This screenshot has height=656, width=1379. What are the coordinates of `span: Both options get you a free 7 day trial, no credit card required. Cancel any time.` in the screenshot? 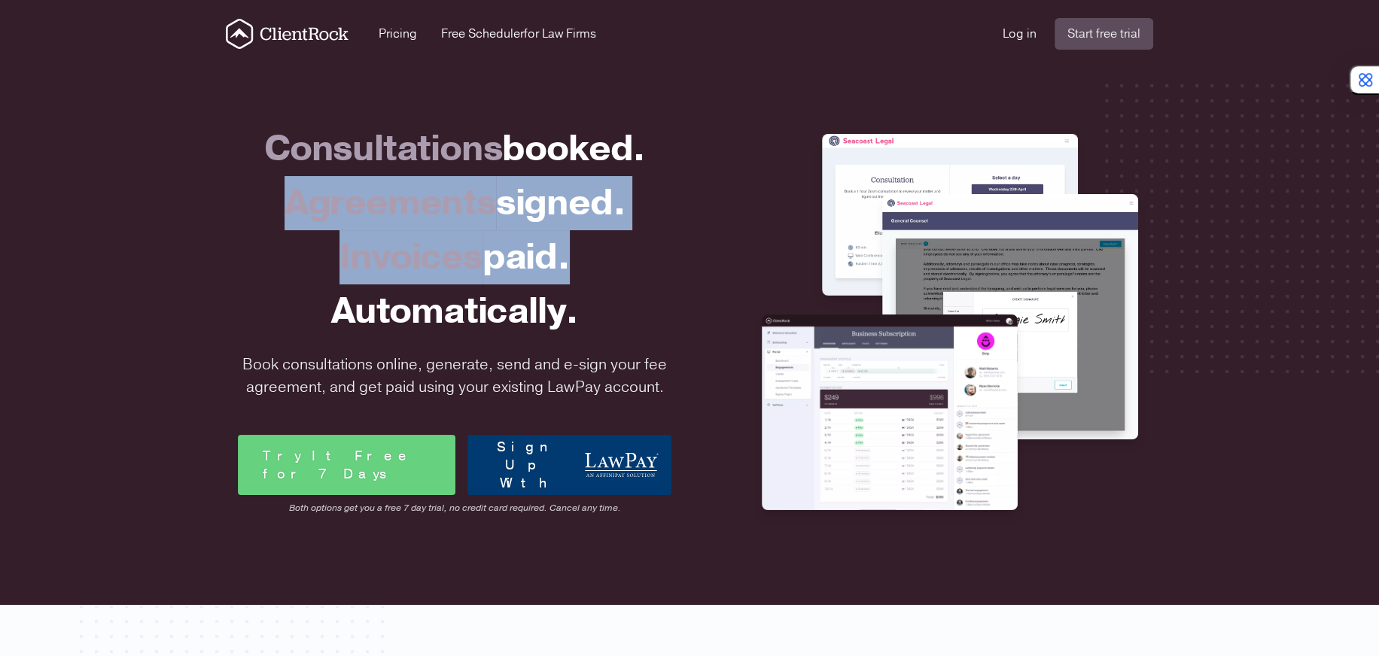 It's located at (455, 508).